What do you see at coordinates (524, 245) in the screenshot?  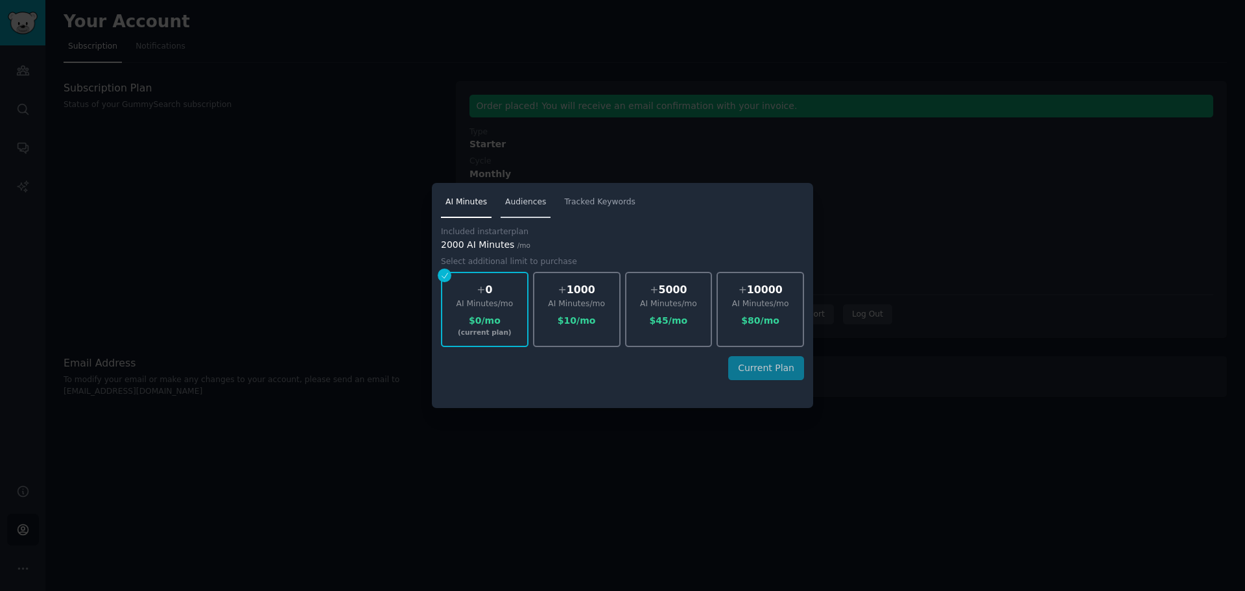 I see `span: /mo` at bounding box center [524, 245].